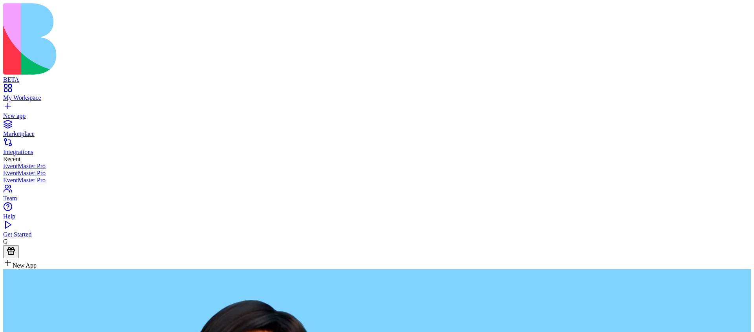 This screenshot has height=332, width=754. I want to click on a: Team, so click(377, 195).